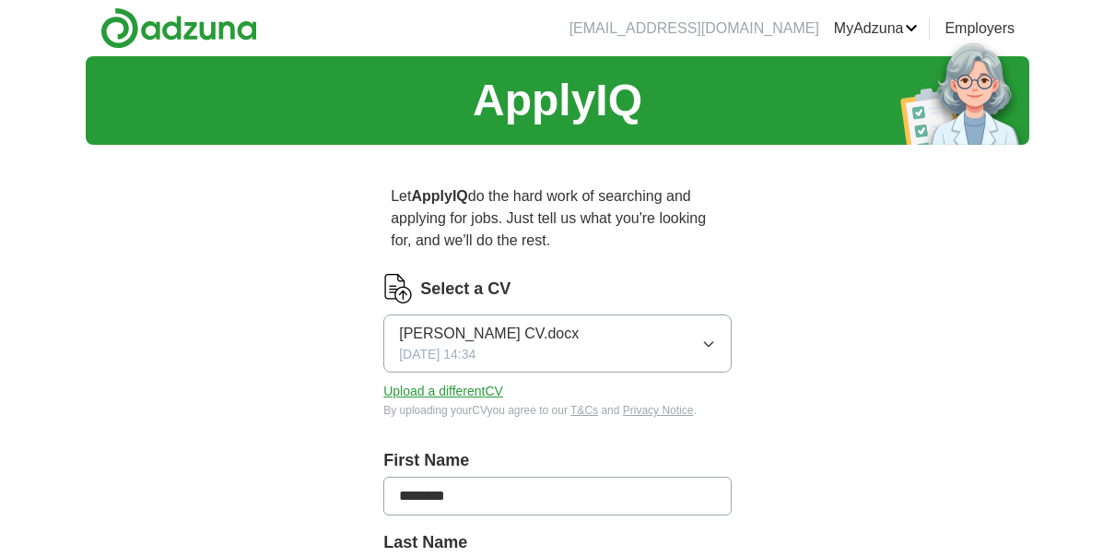  I want to click on a: Privacy Notice, so click(658, 410).